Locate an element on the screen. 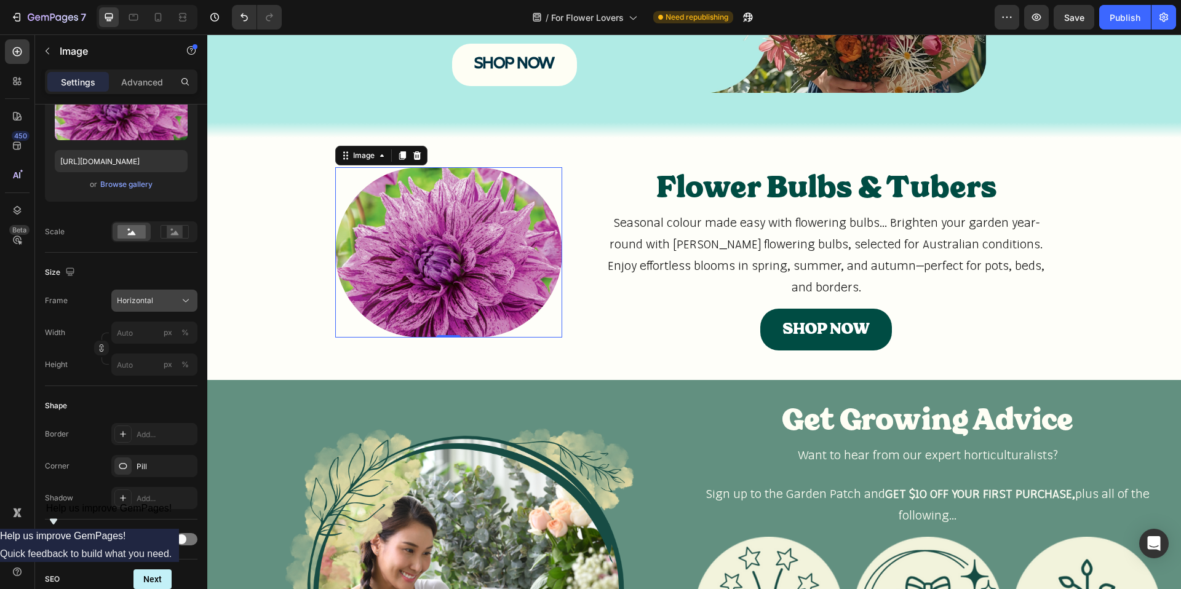  div: Browse gallery is located at coordinates (126, 185).